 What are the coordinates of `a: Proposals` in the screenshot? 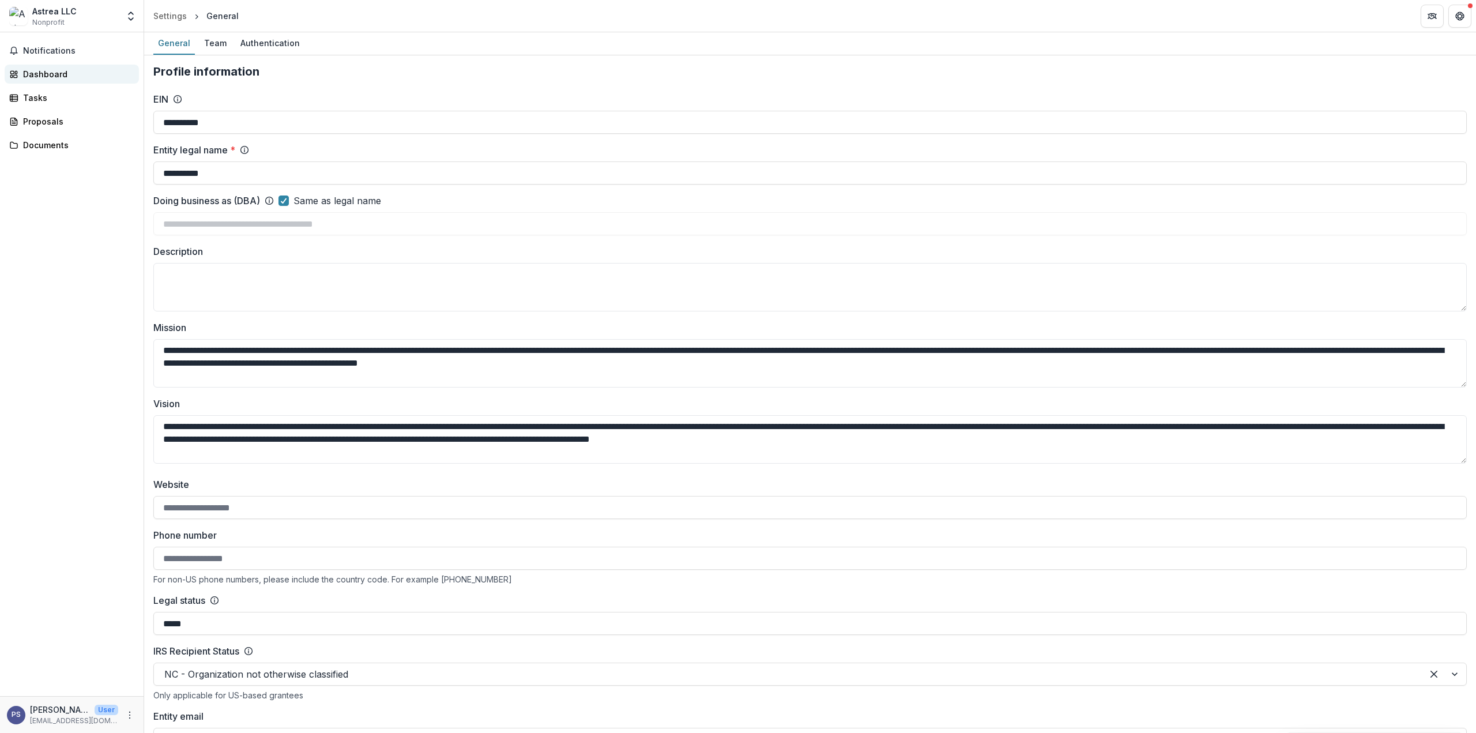 It's located at (71, 121).